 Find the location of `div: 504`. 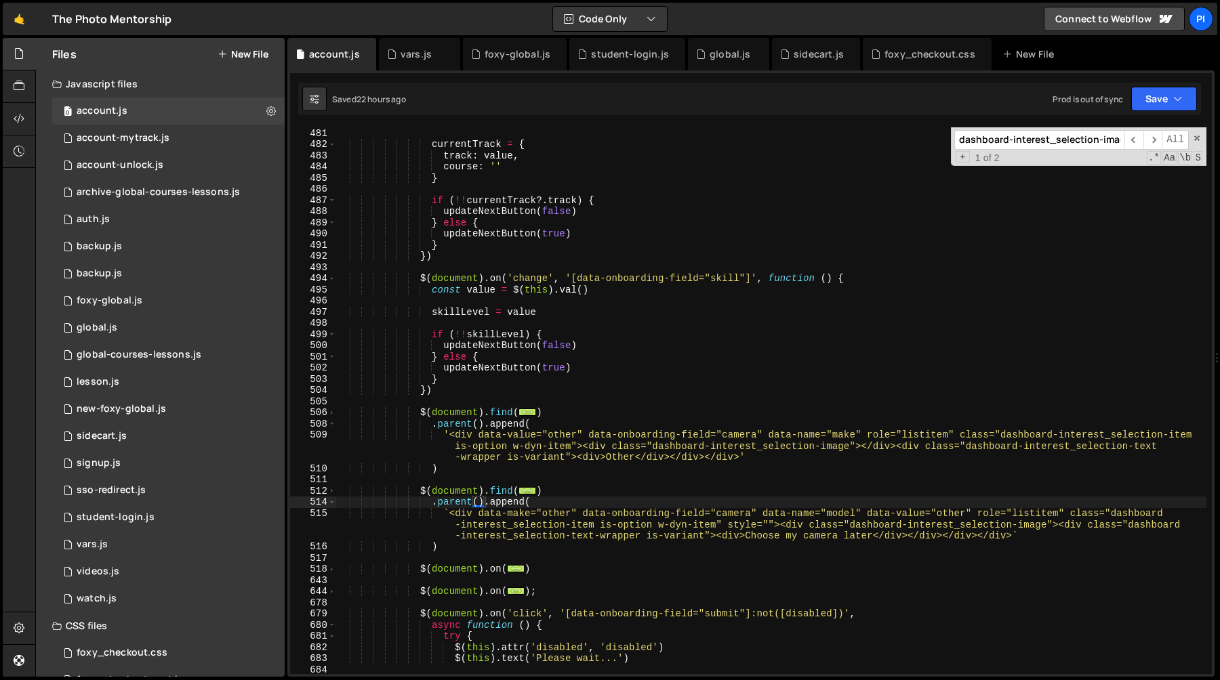

div: 504 is located at coordinates (313, 390).